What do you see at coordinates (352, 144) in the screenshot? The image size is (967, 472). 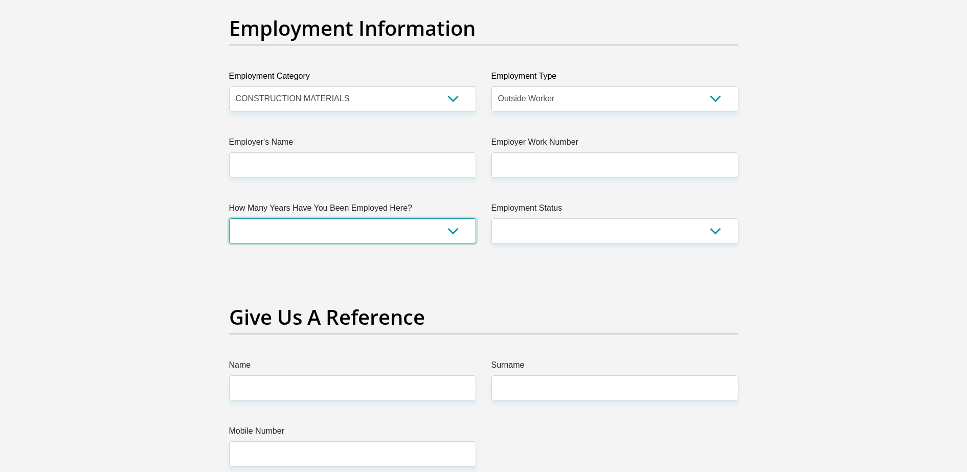 I see `label: Employer's Name` at bounding box center [352, 144].